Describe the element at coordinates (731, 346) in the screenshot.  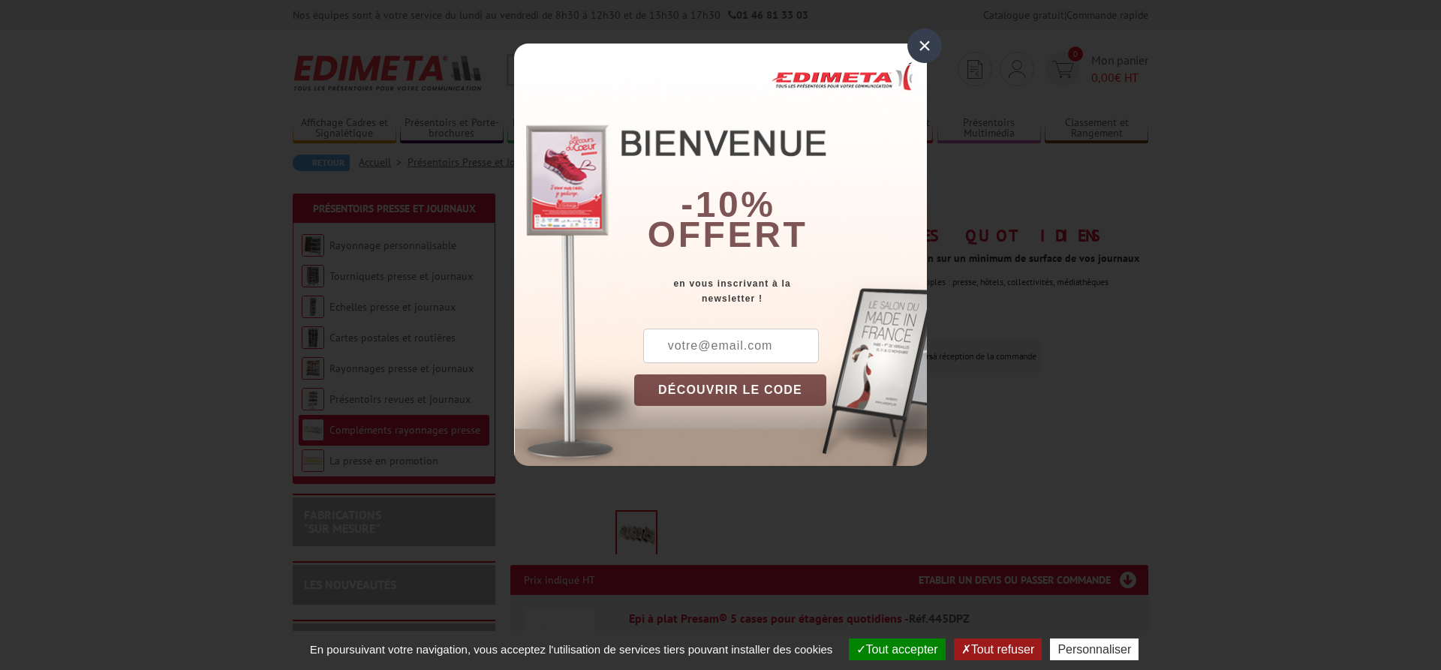
I see `input: votre@email.com` at that location.